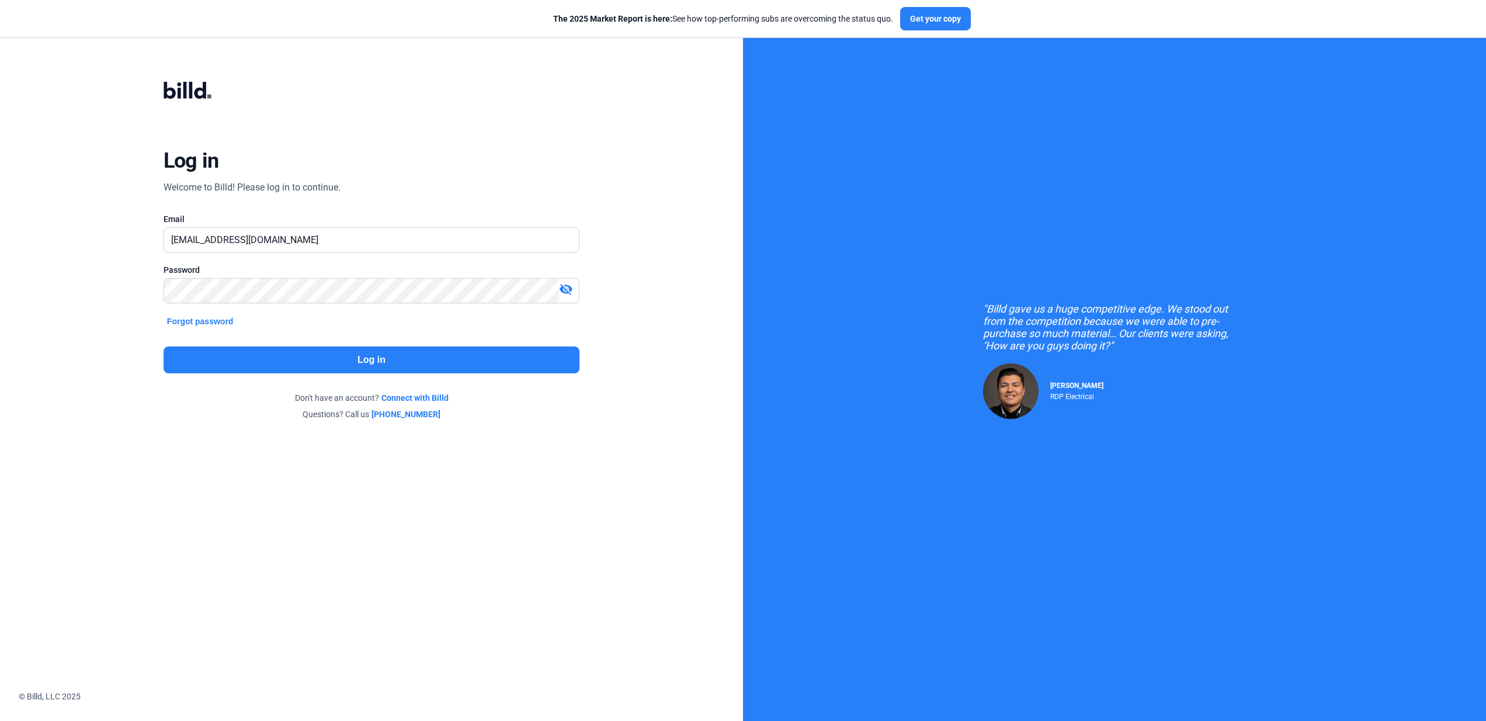 This screenshot has height=721, width=1486. I want to click on a: Connect with Billd, so click(415, 398).